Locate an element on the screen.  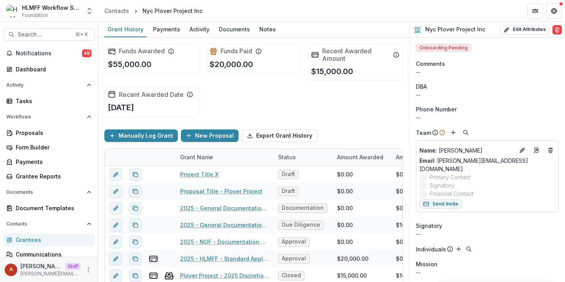
button: Partners is located at coordinates (535, 11).